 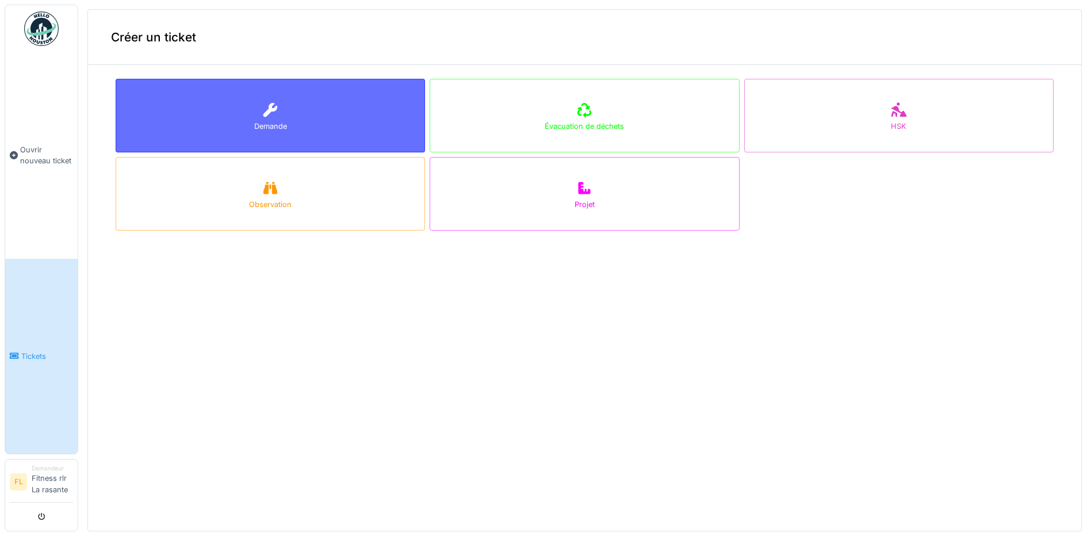 What do you see at coordinates (47, 155) in the screenshot?
I see `span: Ouvrir nouveau ticket` at bounding box center [47, 155].